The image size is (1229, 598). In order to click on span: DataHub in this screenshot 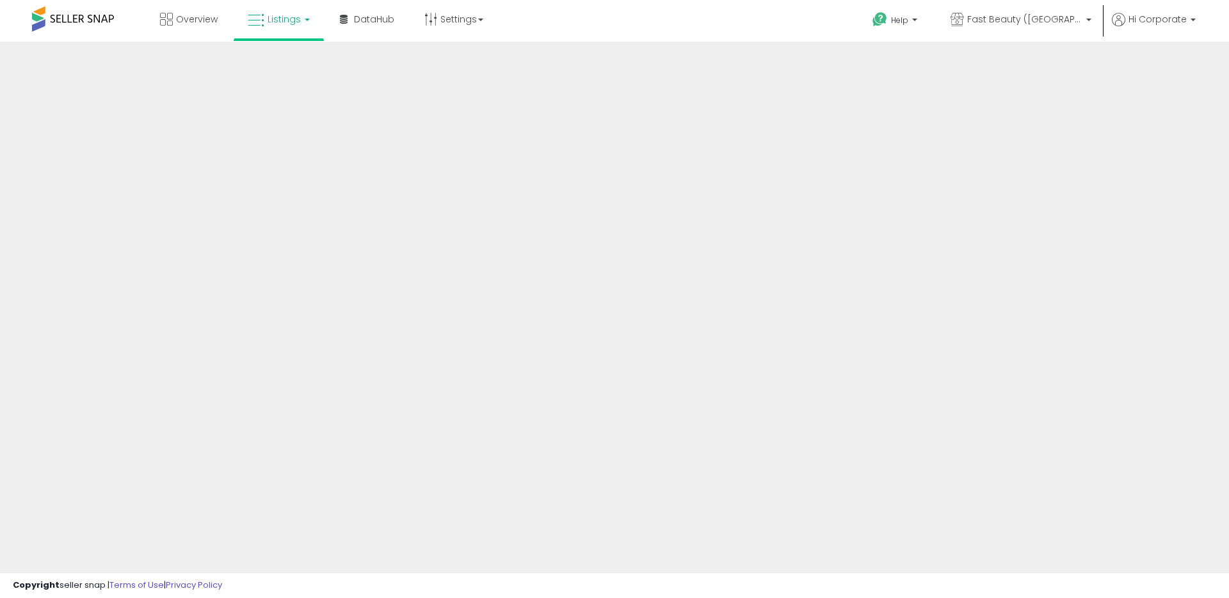, I will do `click(374, 19)`.